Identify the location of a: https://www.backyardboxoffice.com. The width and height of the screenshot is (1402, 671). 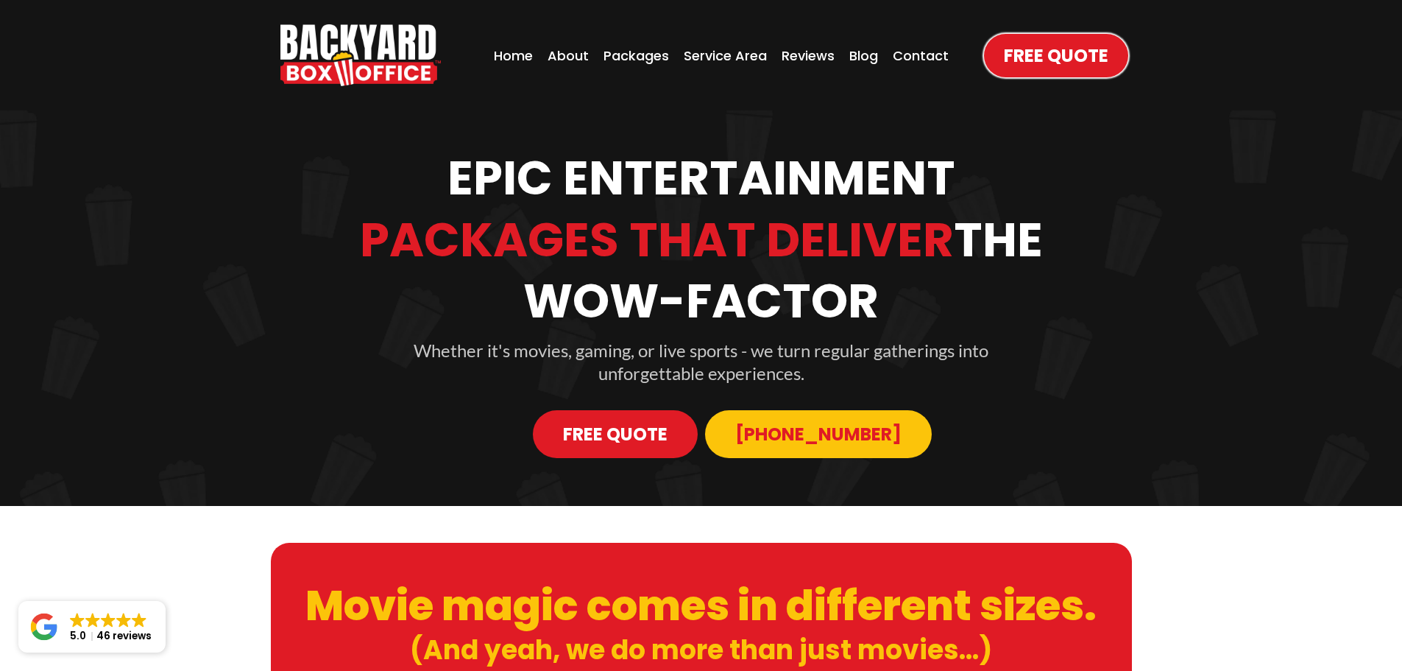
(361, 55).